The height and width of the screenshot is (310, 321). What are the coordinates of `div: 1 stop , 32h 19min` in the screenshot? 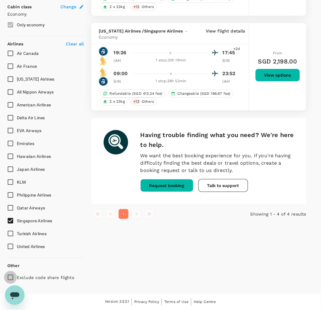 It's located at (171, 60).